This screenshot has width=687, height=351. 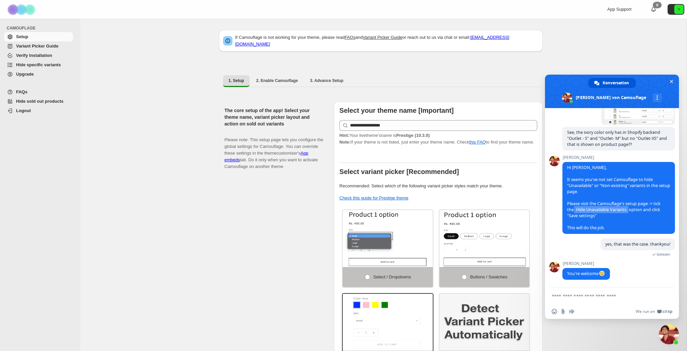 What do you see at coordinates (22, 36) in the screenshot?
I see `span: Setup` at bounding box center [22, 36].